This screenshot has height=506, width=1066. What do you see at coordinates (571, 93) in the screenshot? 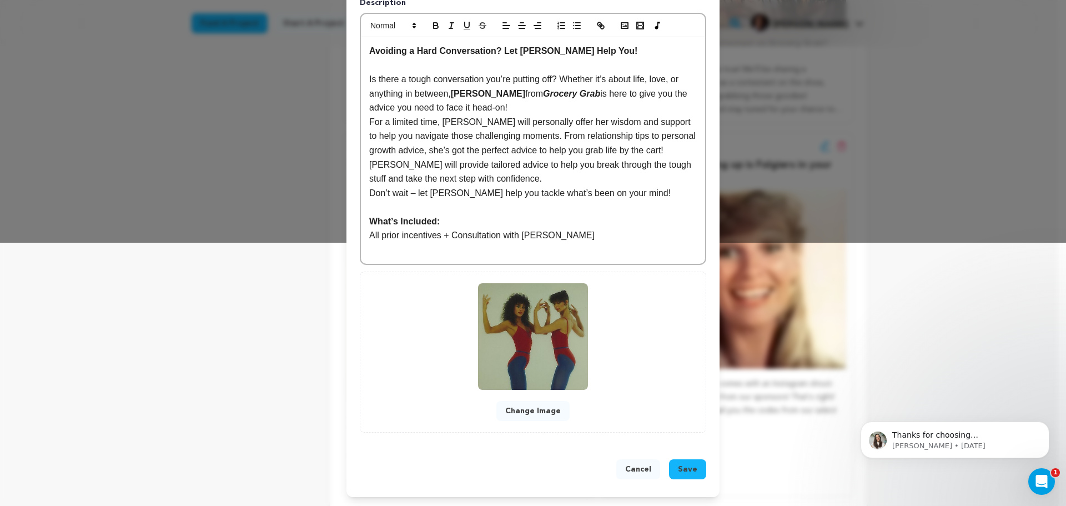
I see `em: Grocery Grab` at bounding box center [571, 93].